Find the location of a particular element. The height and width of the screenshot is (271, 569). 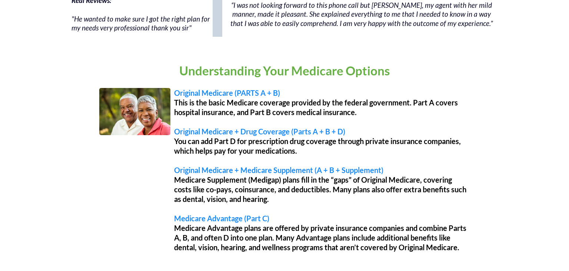

p: This is the basic Medicare coverage provided by the federal government. Part A covers hospital in... is located at coordinates (322, 107).